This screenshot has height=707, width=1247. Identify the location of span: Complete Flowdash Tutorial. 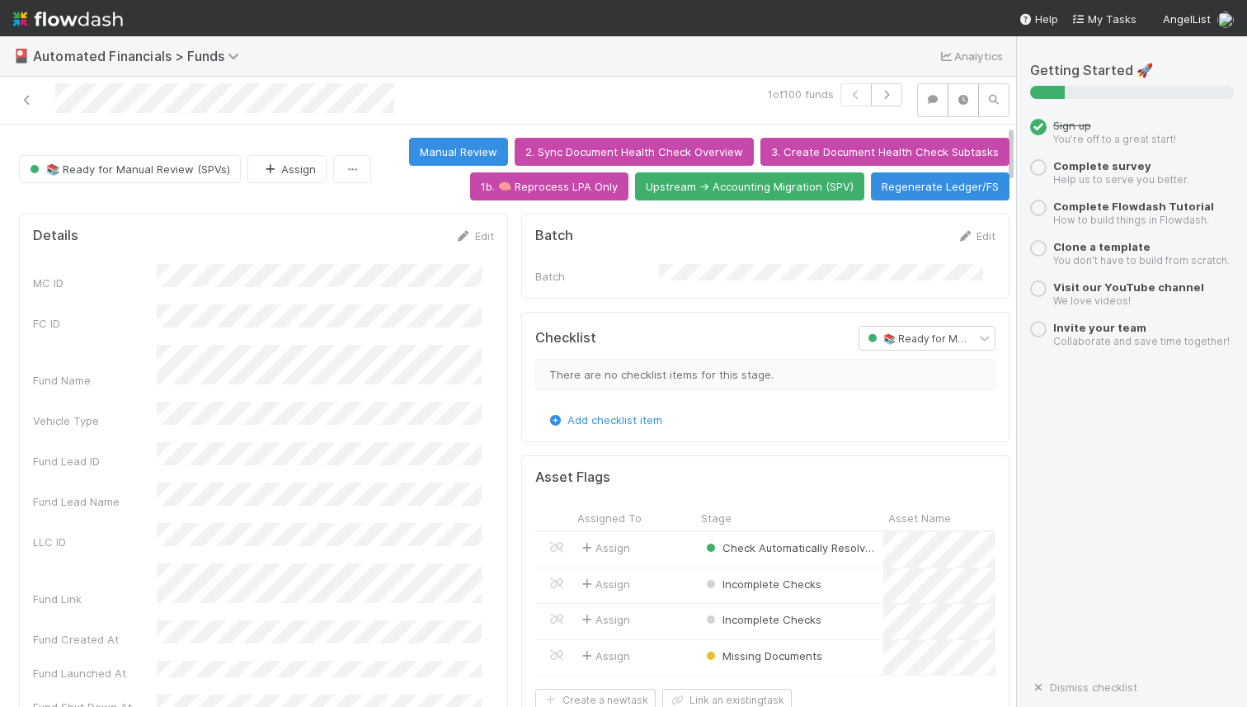
(1133, 206).